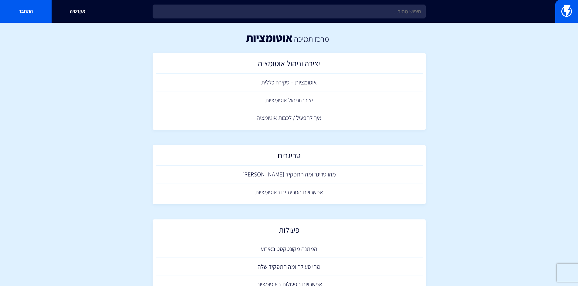 This screenshot has width=578, height=286. Describe the element at coordinates (289, 12) in the screenshot. I see `input: חיפוש מהיר...` at that location.